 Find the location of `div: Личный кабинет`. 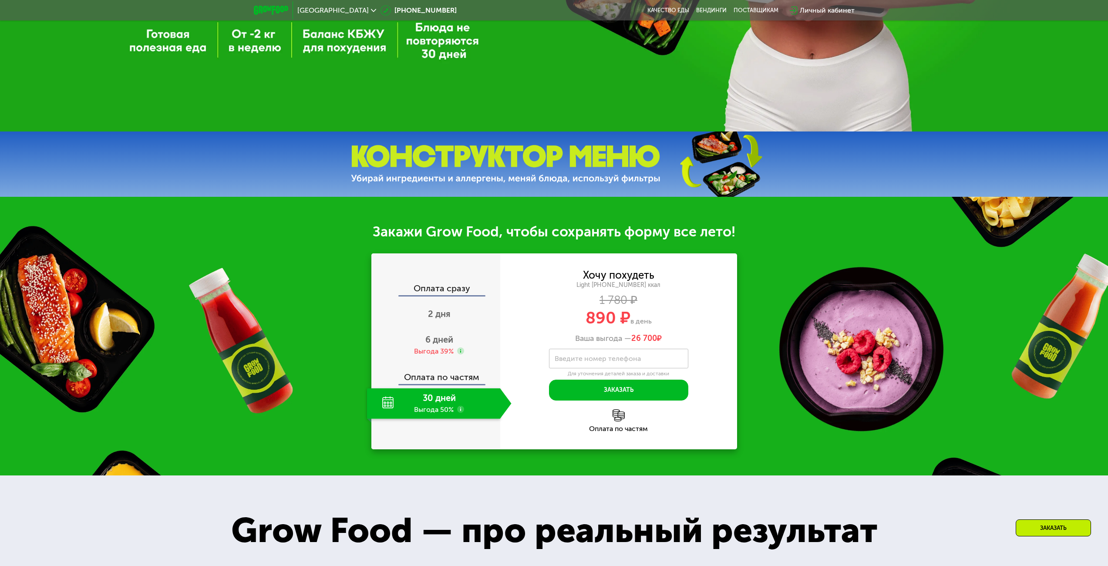

div: Личный кабинет is located at coordinates (827, 10).